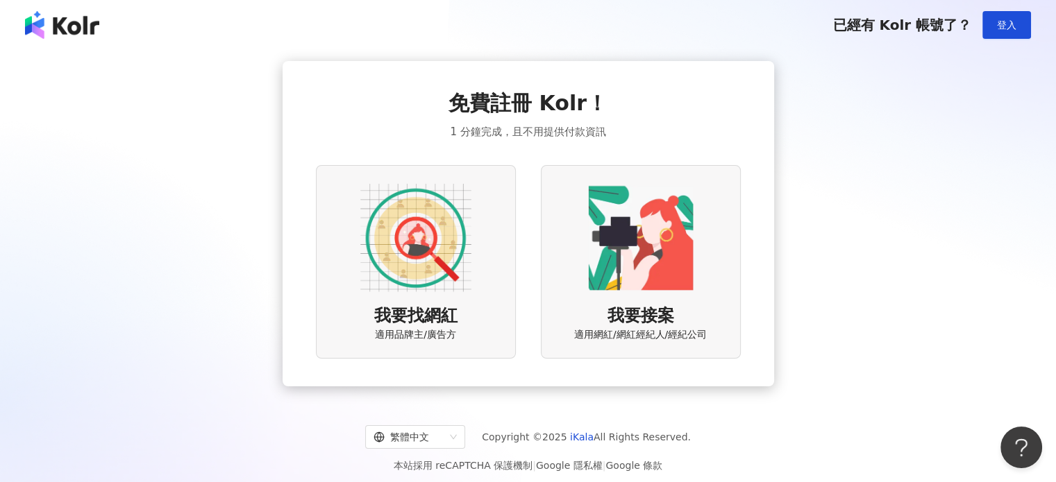 The height and width of the screenshot is (482, 1056). I want to click on span: 免費註冊 Kolr！, so click(528, 103).